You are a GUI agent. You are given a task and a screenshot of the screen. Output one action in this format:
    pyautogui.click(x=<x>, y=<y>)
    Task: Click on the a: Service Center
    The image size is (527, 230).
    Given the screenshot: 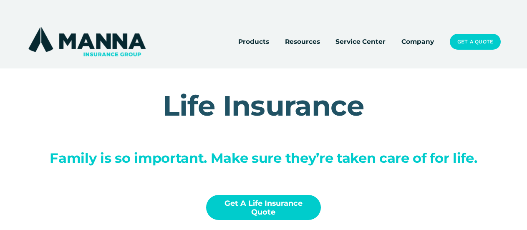 What is the action you would take?
    pyautogui.click(x=361, y=42)
    